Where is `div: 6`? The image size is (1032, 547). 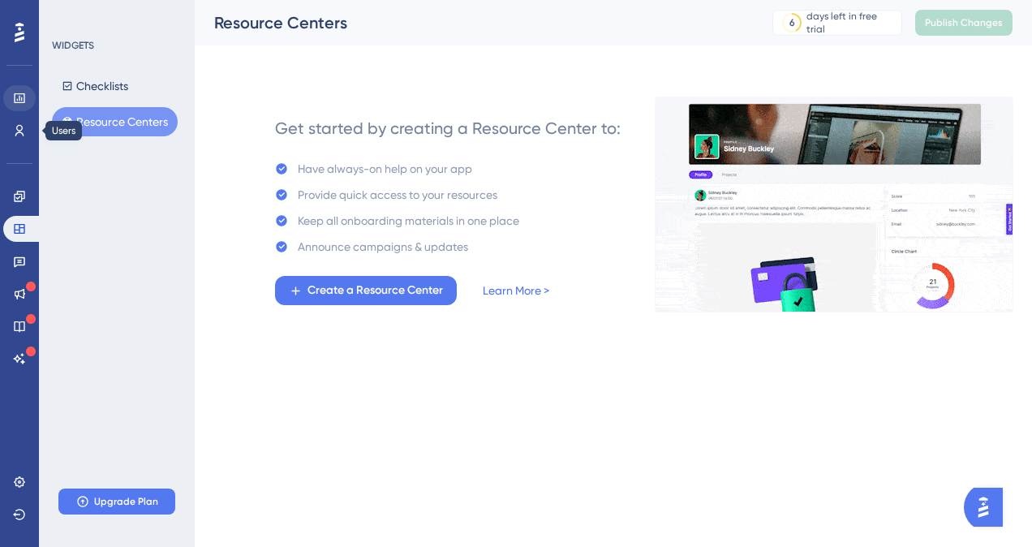
div: 6 is located at coordinates (792, 23).